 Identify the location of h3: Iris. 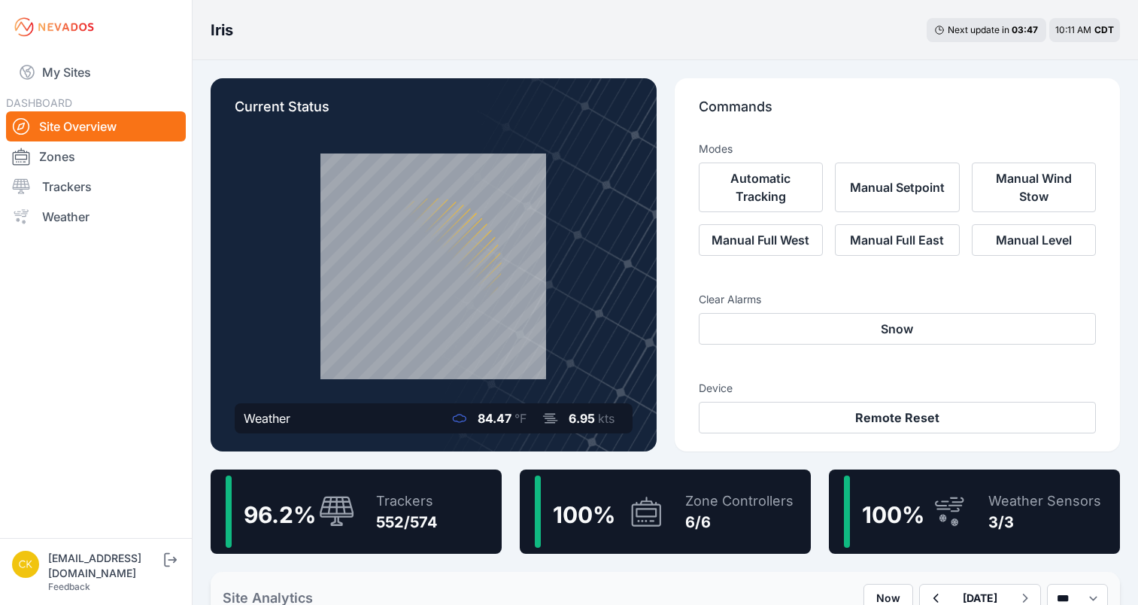
(222, 30).